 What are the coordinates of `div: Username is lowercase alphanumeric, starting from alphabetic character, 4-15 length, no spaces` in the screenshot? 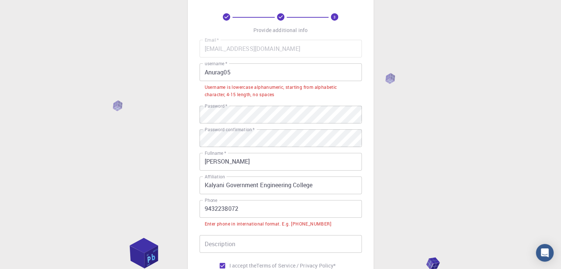 It's located at (281, 91).